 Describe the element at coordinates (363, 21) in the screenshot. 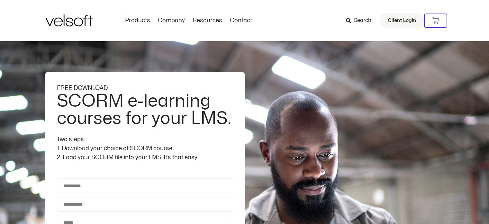

I see `span: Search` at that location.